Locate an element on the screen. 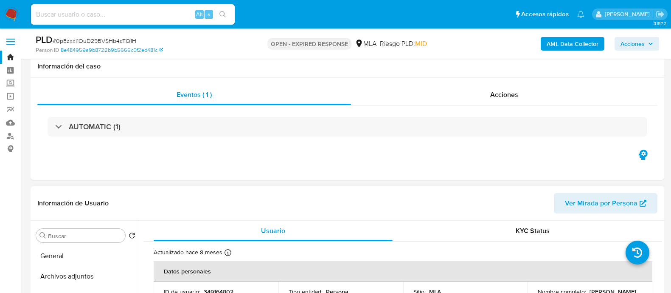  button: Buscar is located at coordinates (43, 235).